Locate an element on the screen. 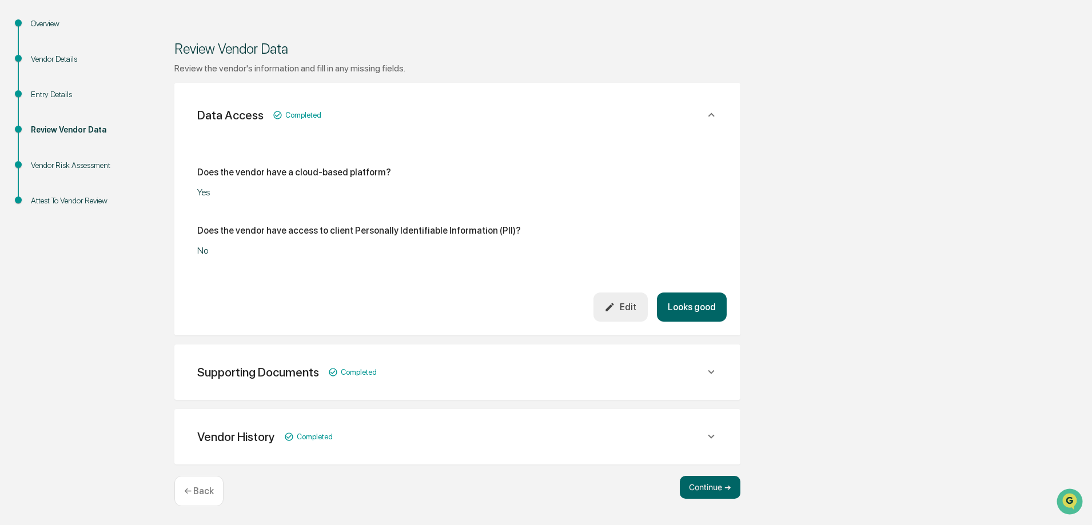 The height and width of the screenshot is (525, 1092). div: We're available if you need us! is located at coordinates (91, 103).